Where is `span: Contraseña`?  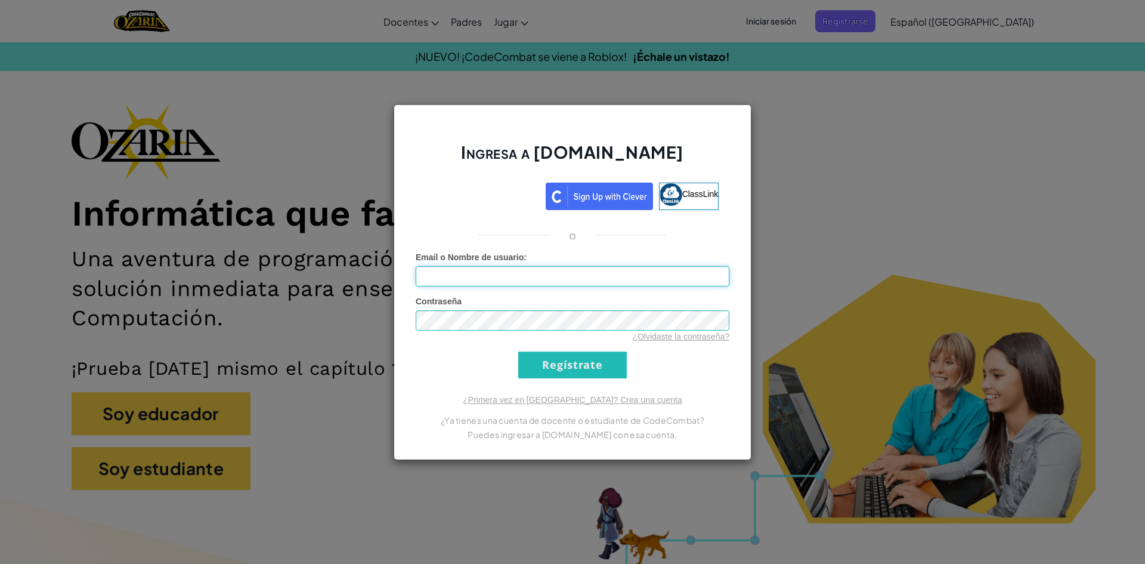 span: Contraseña is located at coordinates (438, 301).